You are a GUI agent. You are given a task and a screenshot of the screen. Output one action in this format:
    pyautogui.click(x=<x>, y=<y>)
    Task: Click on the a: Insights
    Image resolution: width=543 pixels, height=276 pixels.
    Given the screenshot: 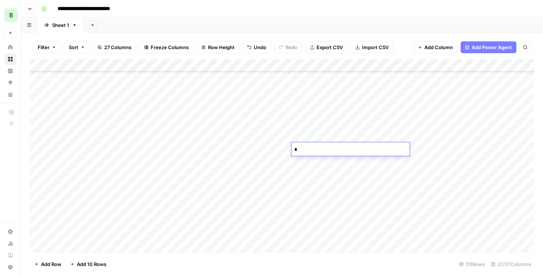 What is the action you would take?
    pyautogui.click(x=10, y=71)
    